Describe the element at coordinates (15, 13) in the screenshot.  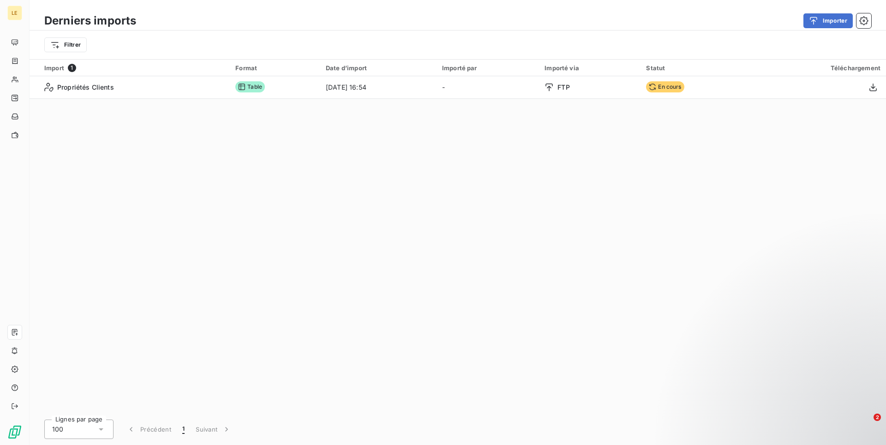
I see `div: LE` at that location.